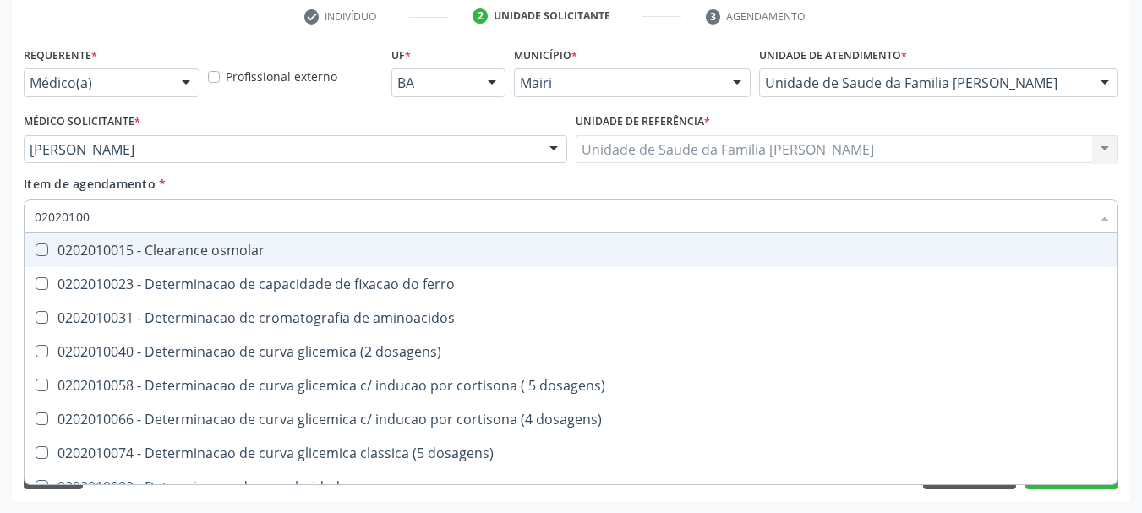  Describe the element at coordinates (832, 55) in the screenshot. I see `label: Unidade de atendimento` at that location.